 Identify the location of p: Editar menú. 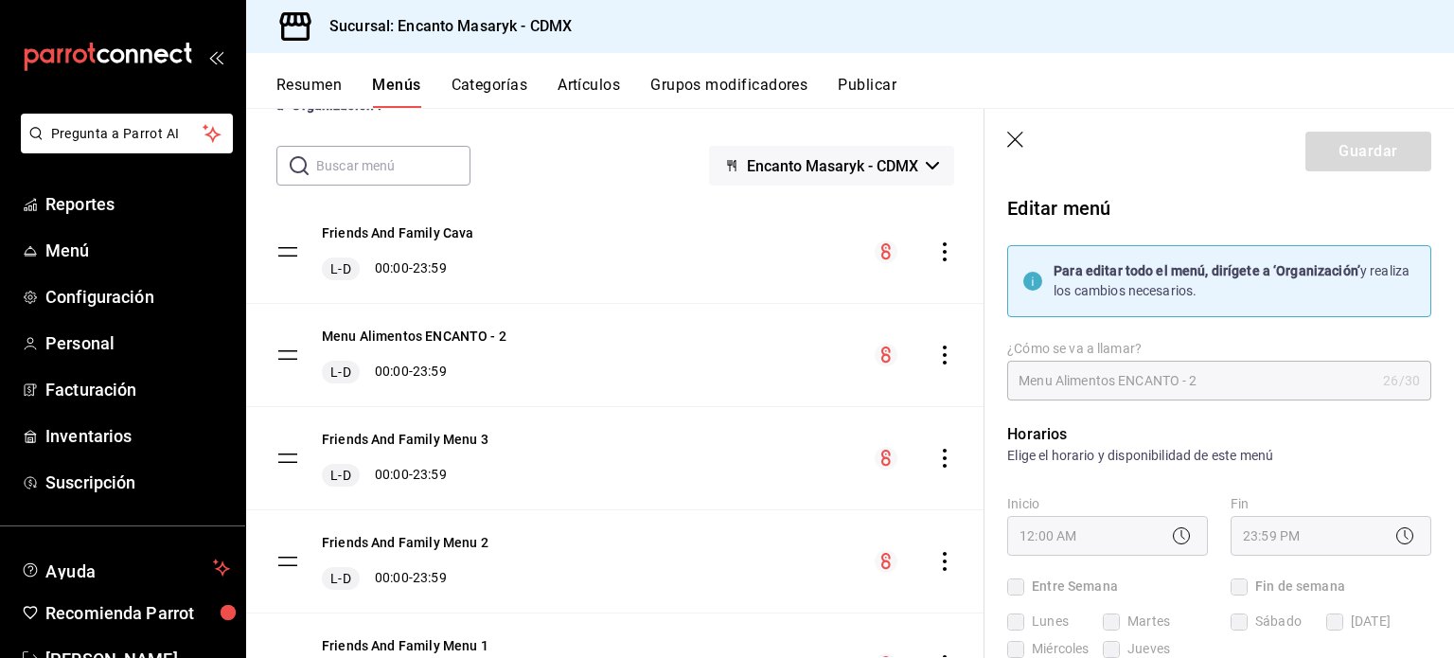
(1219, 208).